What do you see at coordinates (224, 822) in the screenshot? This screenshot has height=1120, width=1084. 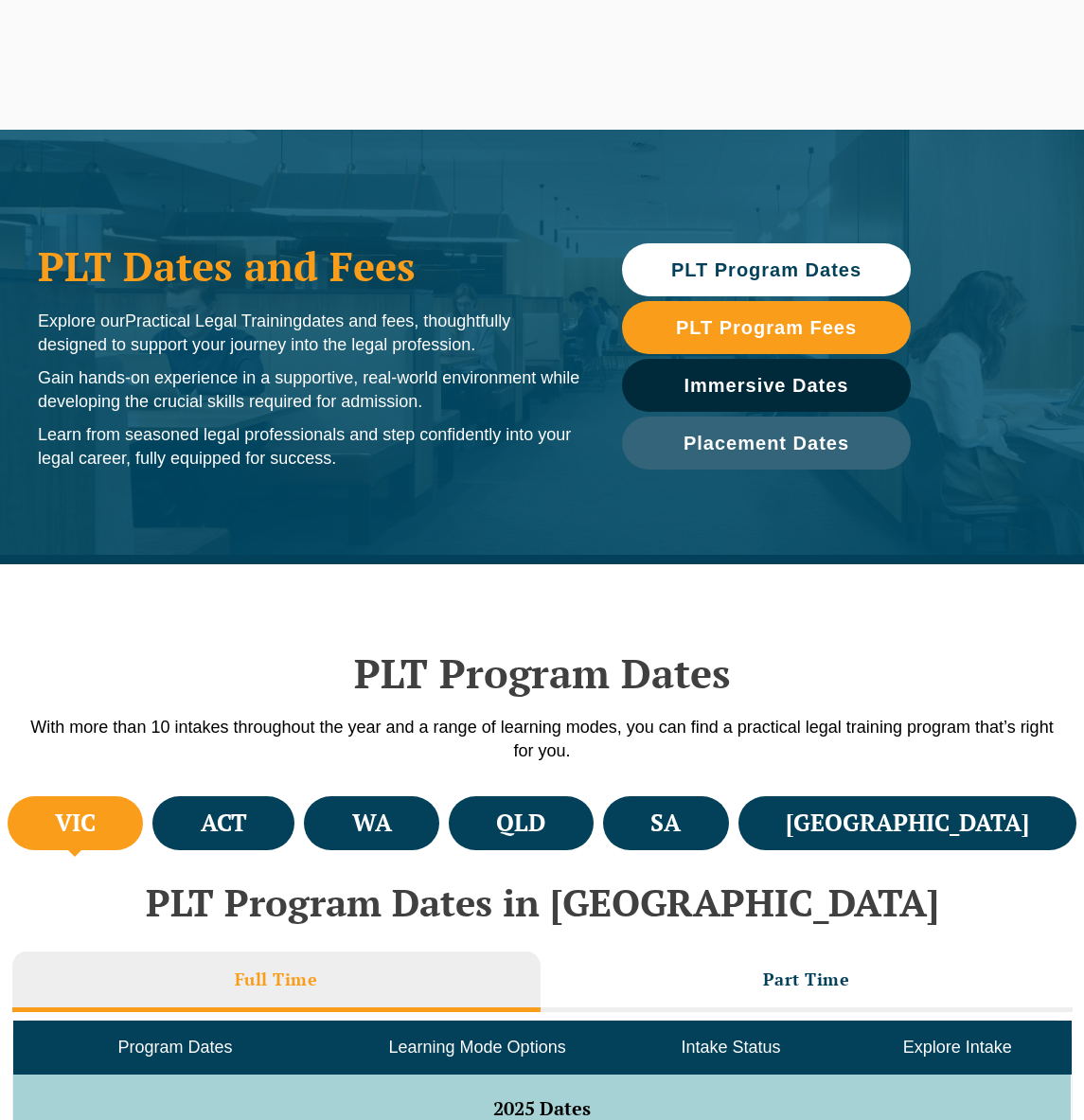 I see `h4: ACT` at bounding box center [224, 822].